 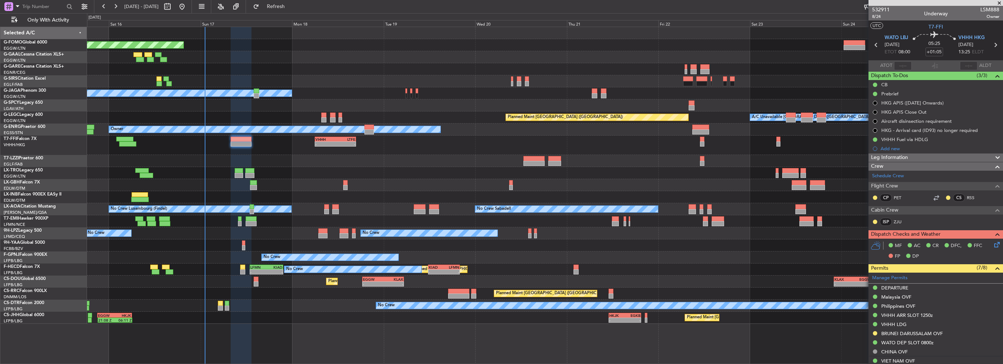 What do you see at coordinates (704, 23) in the screenshot?
I see `div: Fri 22` at bounding box center [704, 23].